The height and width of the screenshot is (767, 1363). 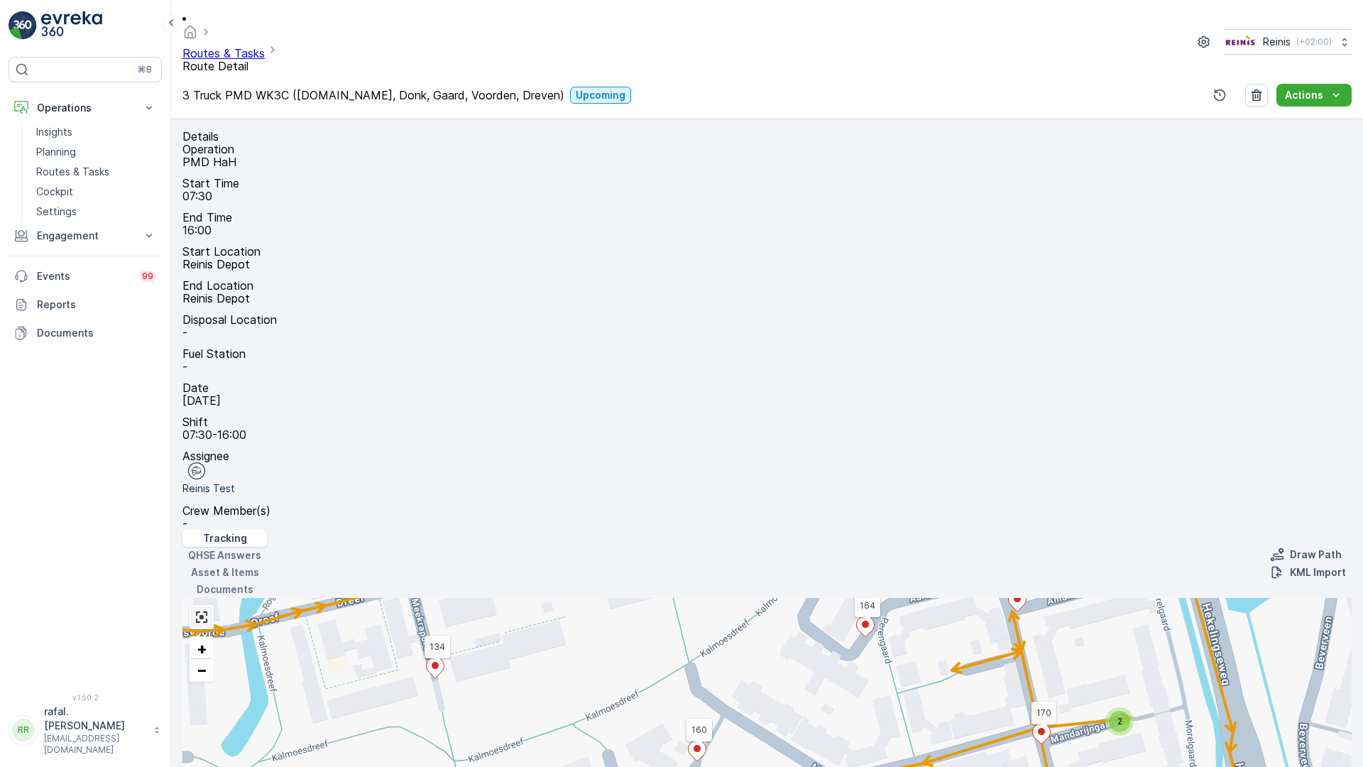 I want to click on p: Insights, so click(x=54, y=132).